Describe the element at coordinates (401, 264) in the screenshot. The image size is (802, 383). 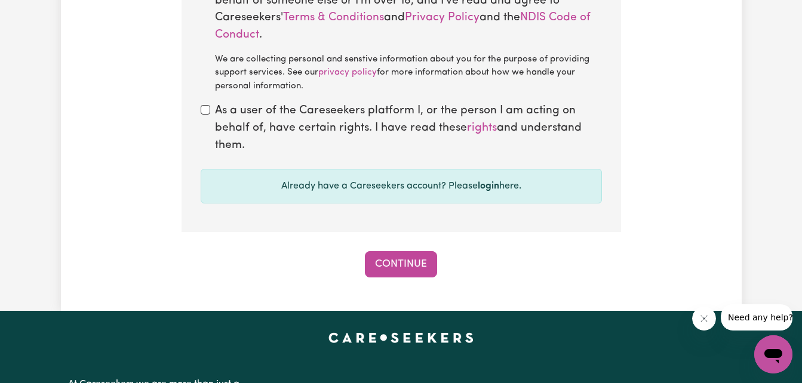
I see `button: Continue` at that location.